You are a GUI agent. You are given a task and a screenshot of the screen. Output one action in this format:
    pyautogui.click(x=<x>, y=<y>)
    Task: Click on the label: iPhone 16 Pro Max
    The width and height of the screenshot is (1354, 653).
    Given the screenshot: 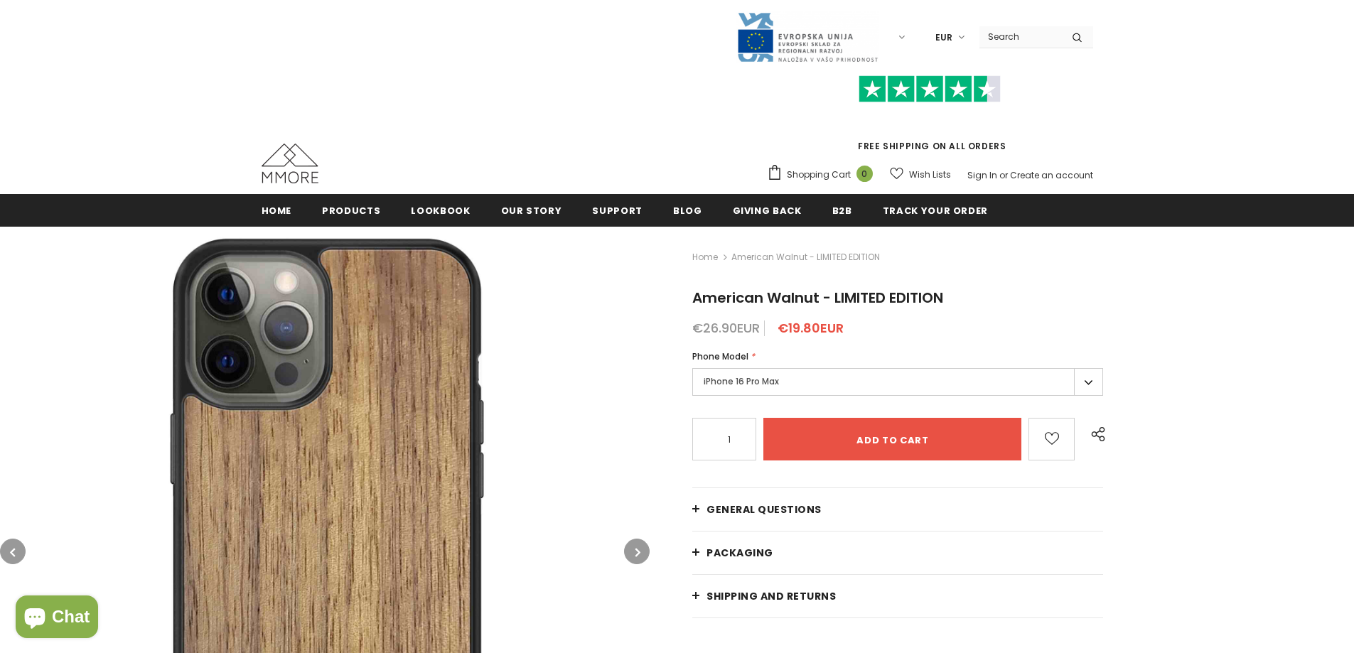 What is the action you would take?
    pyautogui.click(x=898, y=382)
    